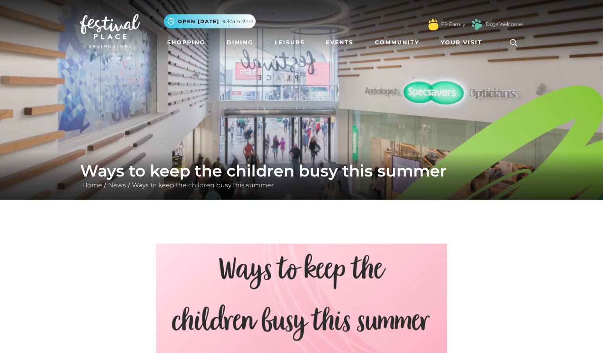 The width and height of the screenshot is (603, 353). I want to click on a: FP Family, so click(453, 24).